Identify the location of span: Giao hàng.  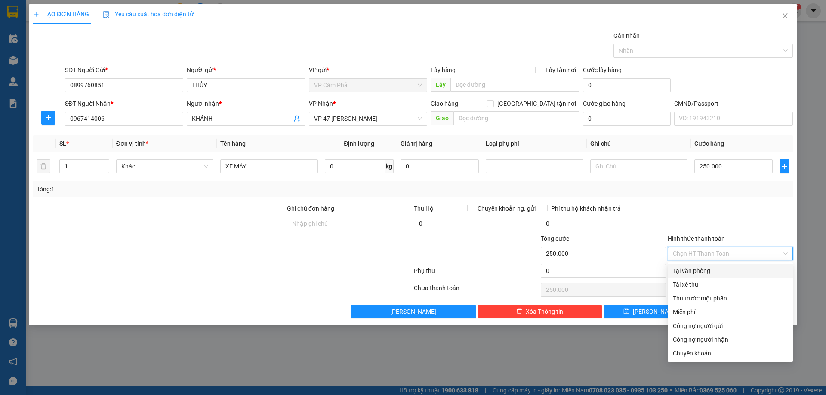
(444, 104).